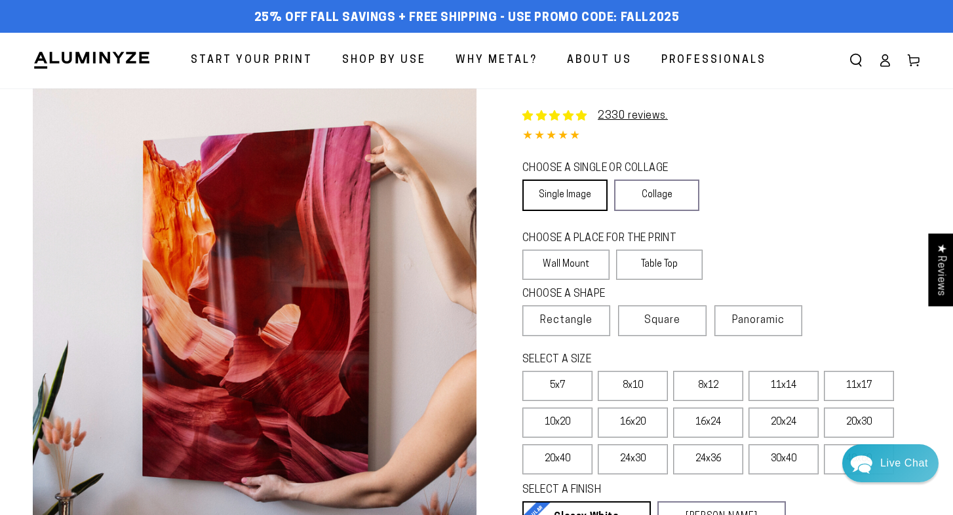 This screenshot has width=953, height=515. Describe the element at coordinates (605, 168) in the screenshot. I see `legend: CHOOSE A SINGLE OR COLLAGE` at that location.